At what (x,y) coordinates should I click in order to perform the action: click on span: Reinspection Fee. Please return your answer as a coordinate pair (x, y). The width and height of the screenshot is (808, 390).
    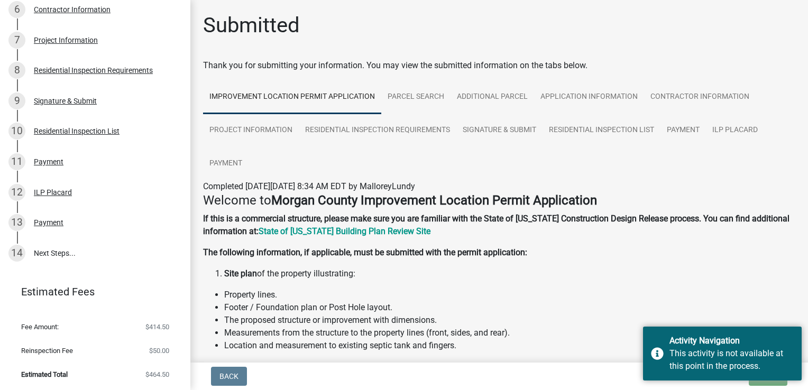
    Looking at the image, I should click on (47, 351).